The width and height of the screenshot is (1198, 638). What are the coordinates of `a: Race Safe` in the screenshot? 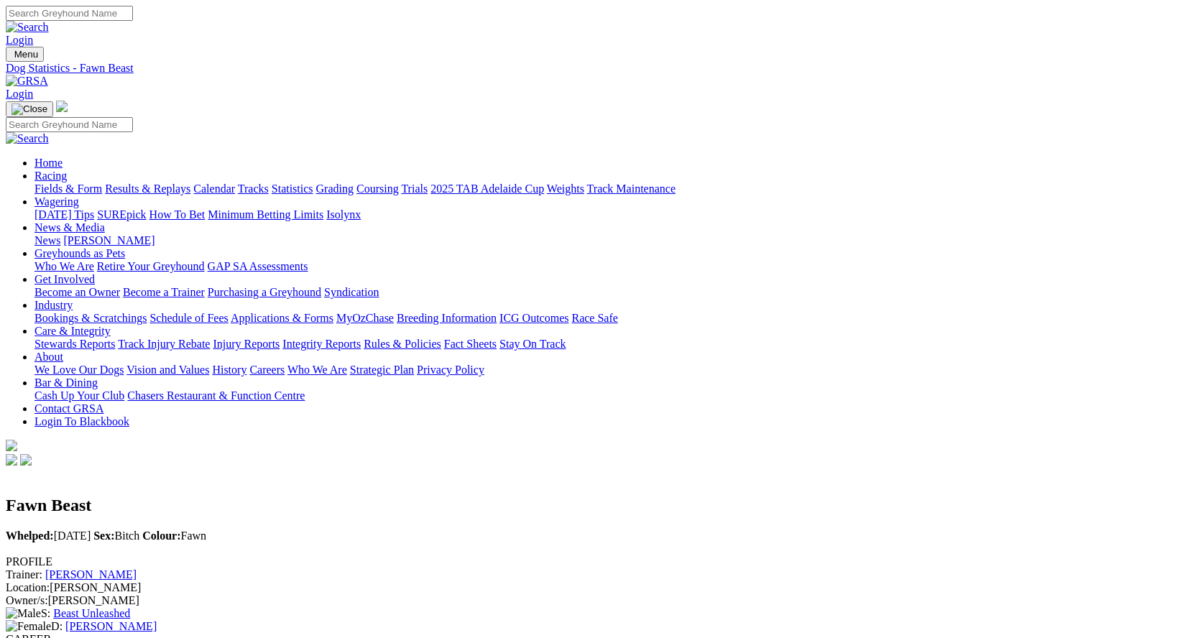 It's located at (594, 318).